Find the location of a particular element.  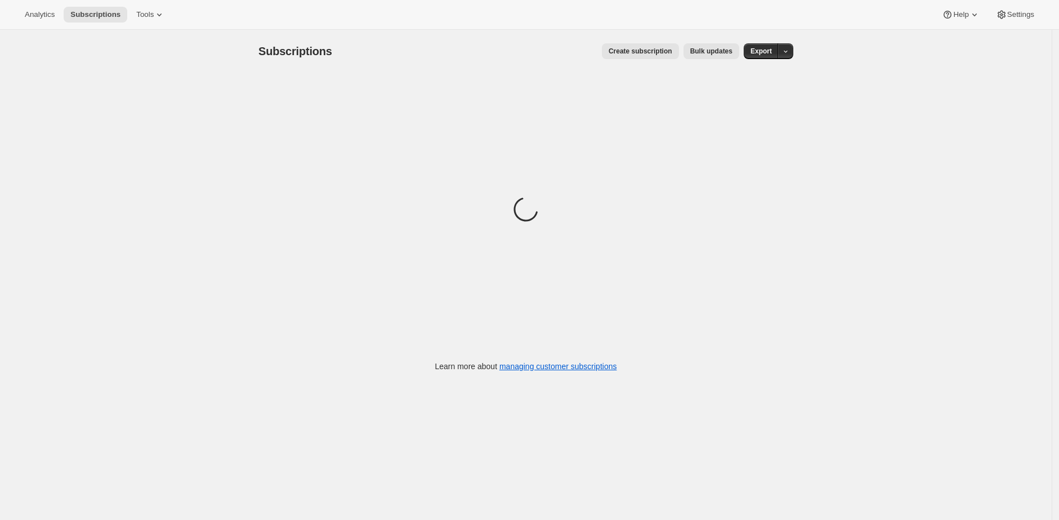

span: Tools is located at coordinates (145, 15).